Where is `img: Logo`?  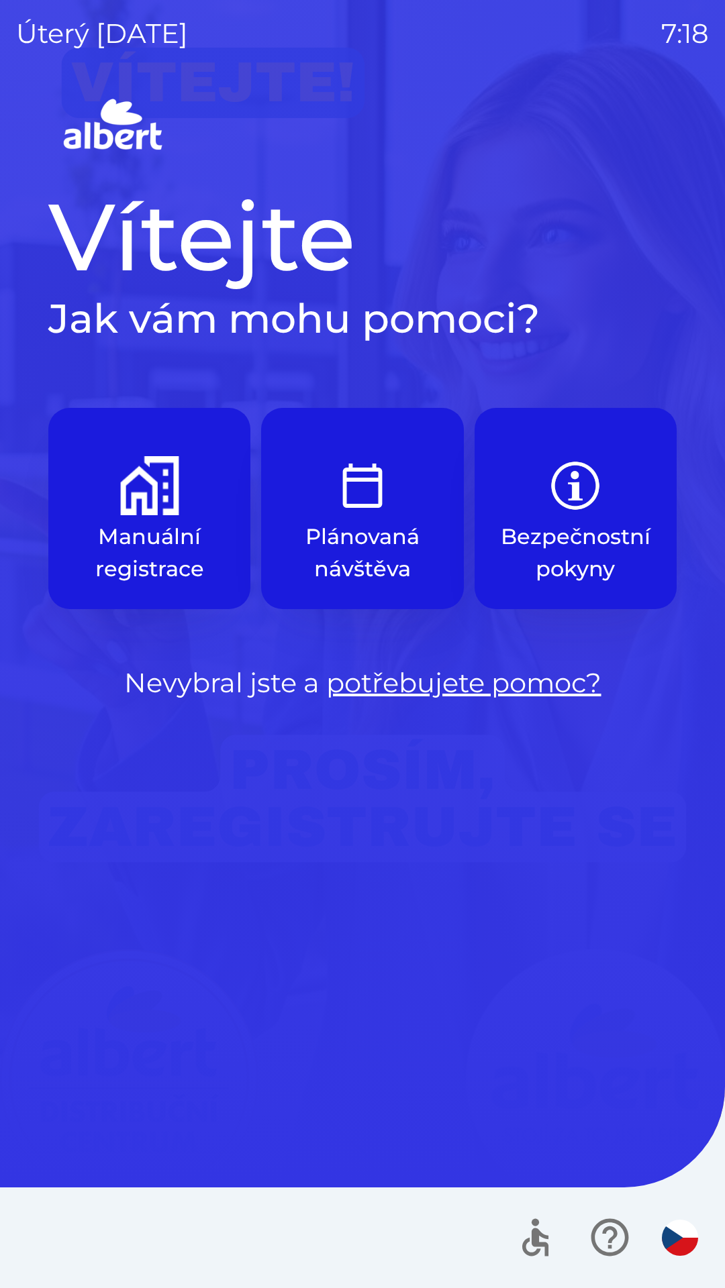
img: Logo is located at coordinates (362, 126).